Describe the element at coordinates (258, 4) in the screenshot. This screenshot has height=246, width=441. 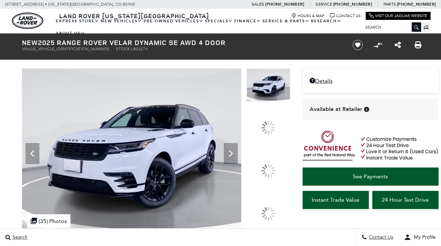
I see `span: Sales` at that location.